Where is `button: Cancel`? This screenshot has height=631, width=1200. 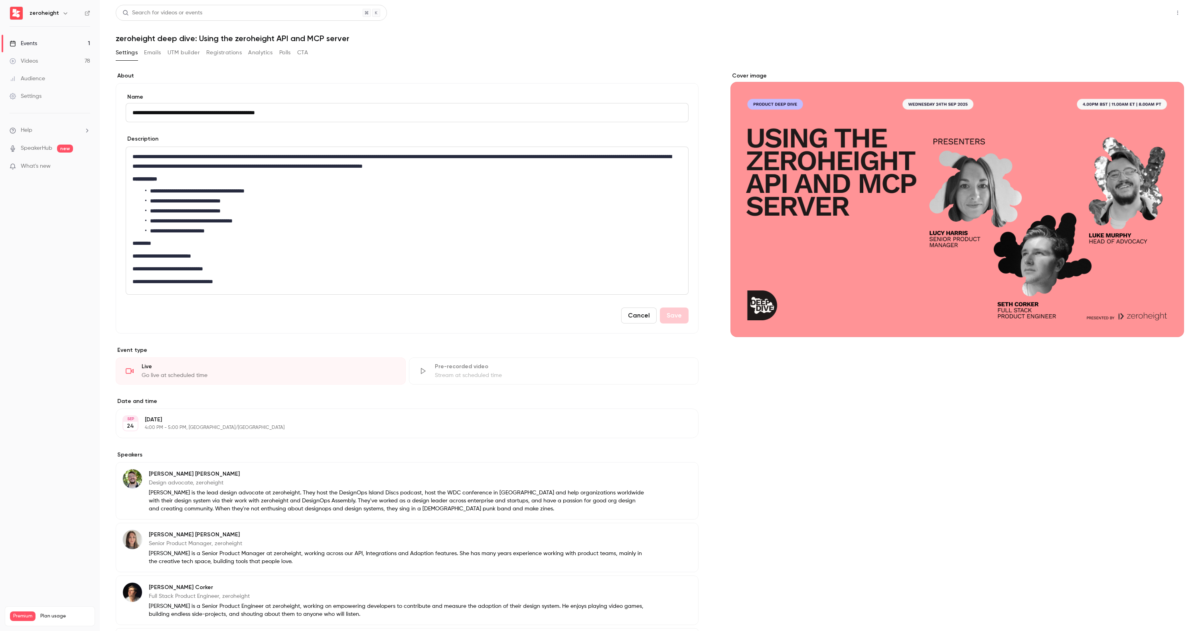
button: Cancel is located at coordinates (639, 315).